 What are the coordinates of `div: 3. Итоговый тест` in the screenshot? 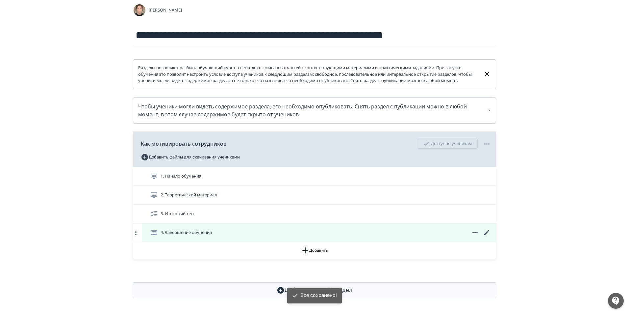 It's located at (315, 214).